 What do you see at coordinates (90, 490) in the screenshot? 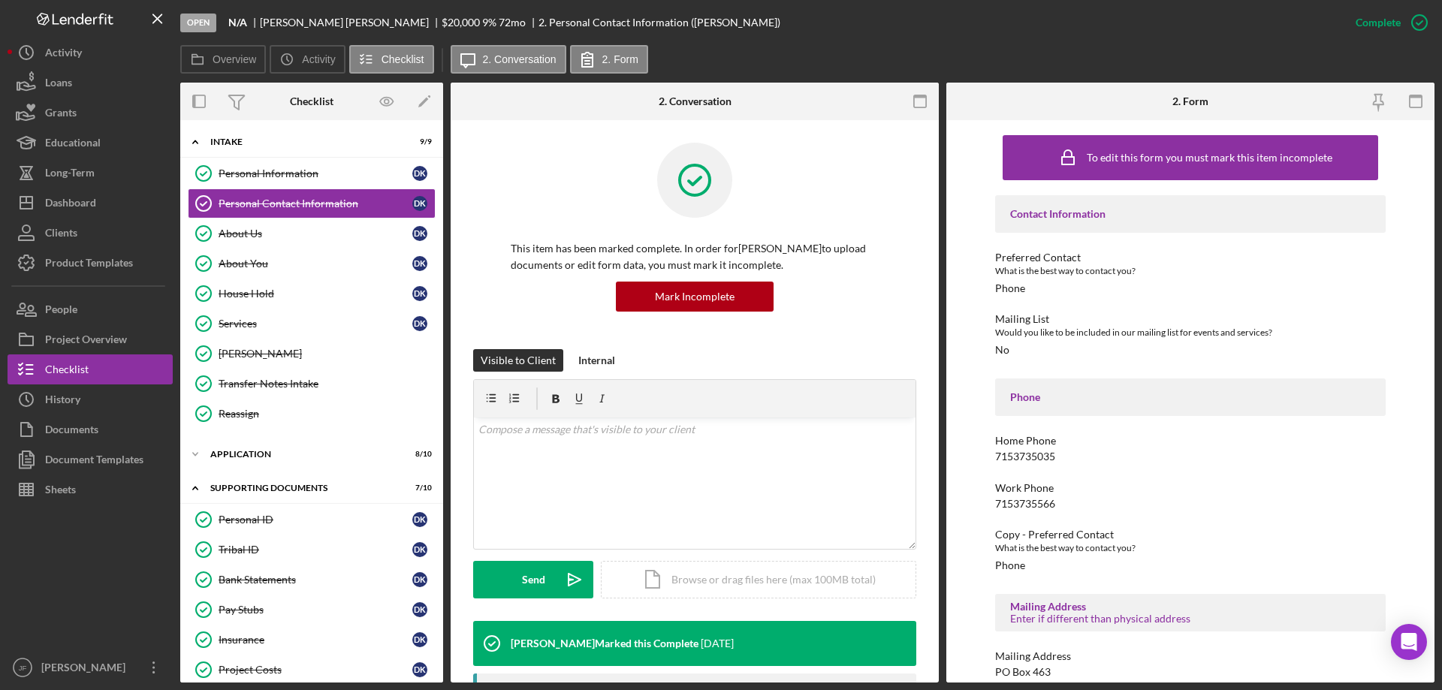
I see `button: Sheets` at bounding box center [90, 490].